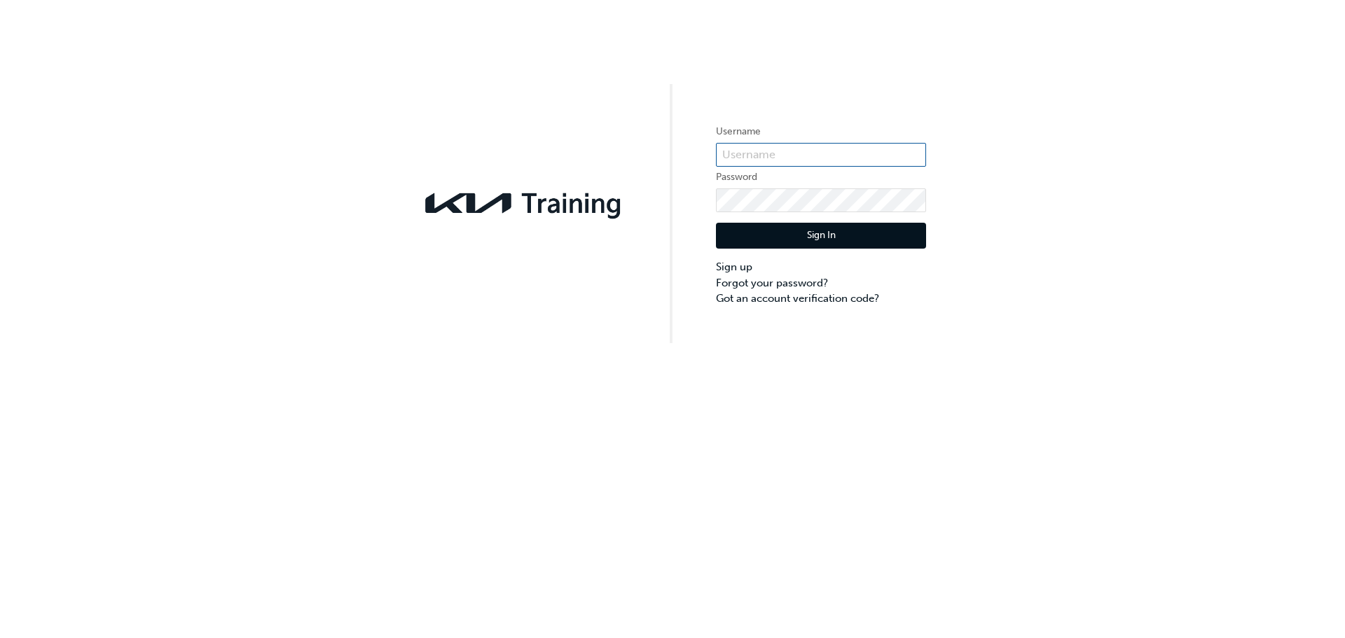 This screenshot has width=1345, height=638. What do you see at coordinates (821, 155) in the screenshot?
I see `input: Username` at bounding box center [821, 155].